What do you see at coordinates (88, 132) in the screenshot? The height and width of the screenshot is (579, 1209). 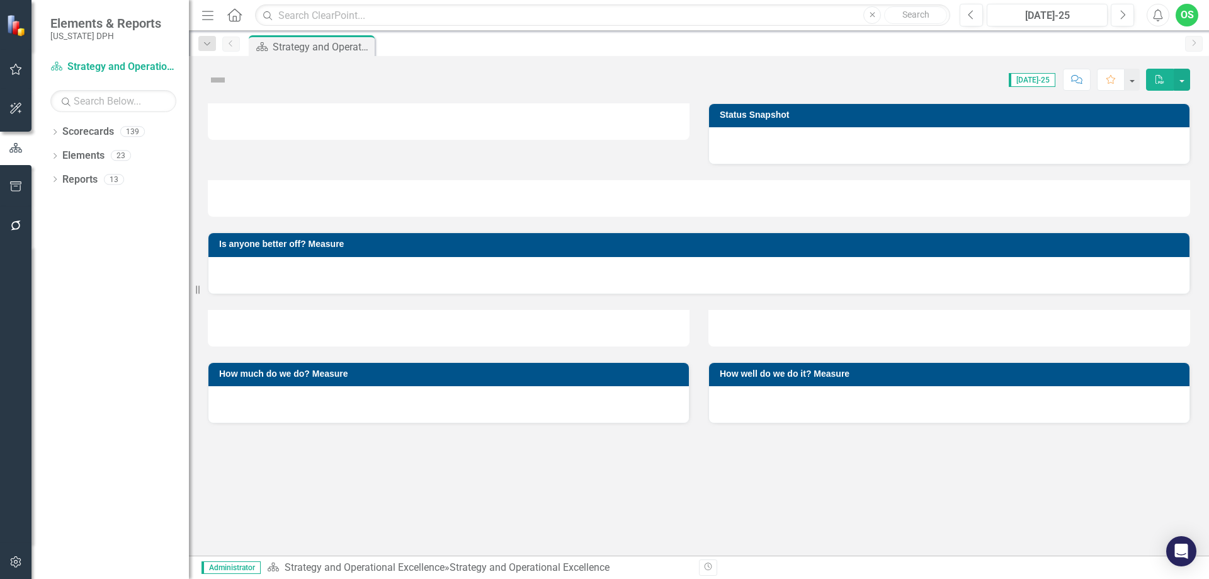 I see `a: Scorecards` at bounding box center [88, 132].